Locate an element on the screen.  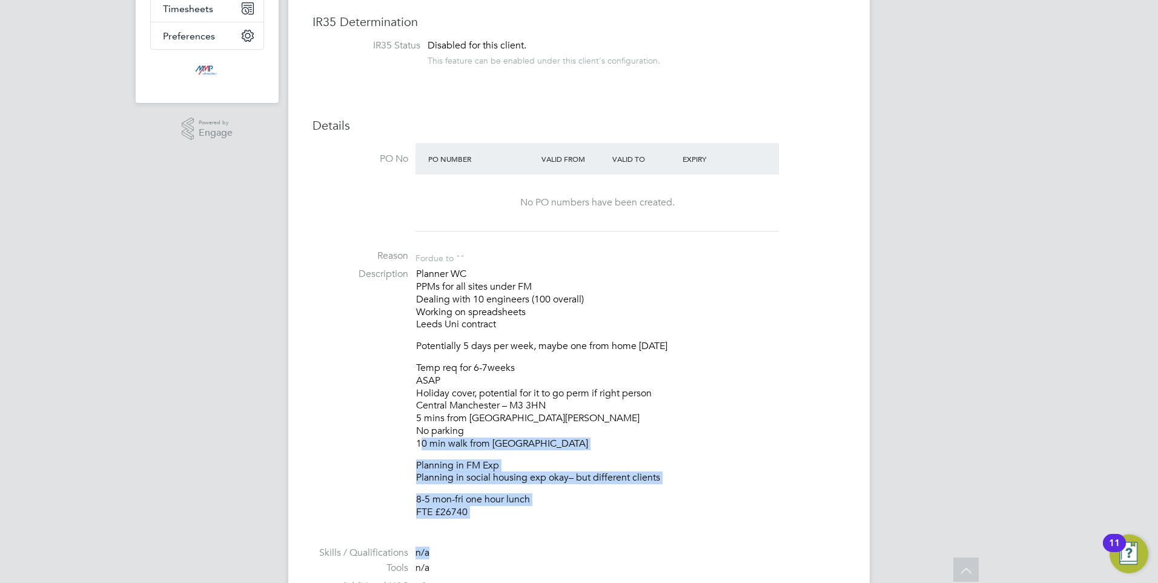
h3: Details is located at coordinates (579, 125).